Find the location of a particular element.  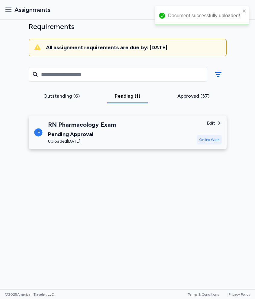

div: RN Pharmacology Exam is located at coordinates (82, 124).